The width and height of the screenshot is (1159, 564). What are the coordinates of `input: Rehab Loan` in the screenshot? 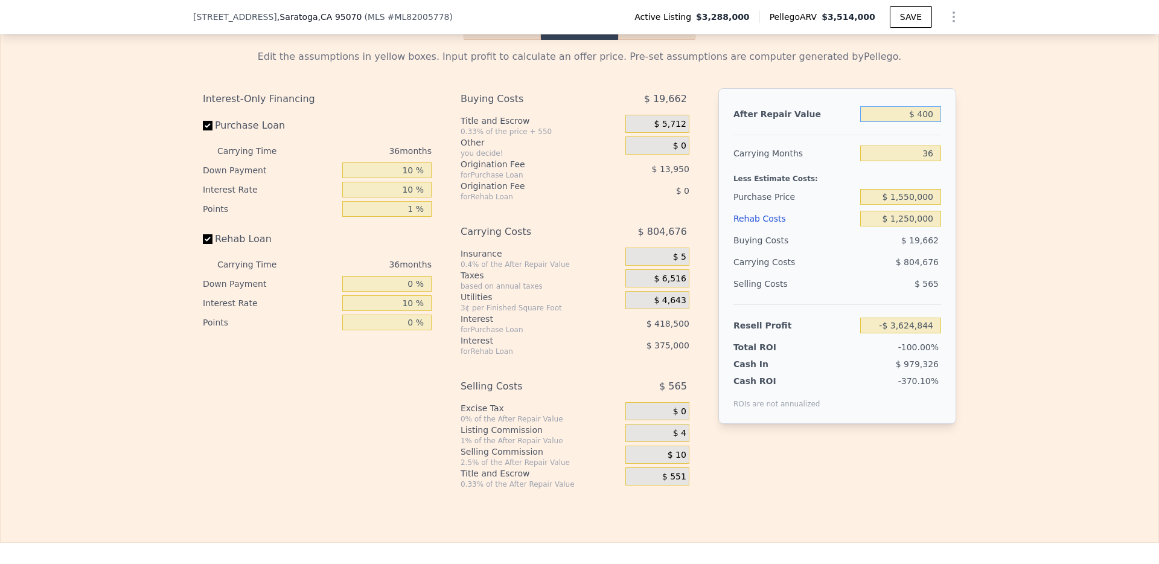 It's located at (208, 239).